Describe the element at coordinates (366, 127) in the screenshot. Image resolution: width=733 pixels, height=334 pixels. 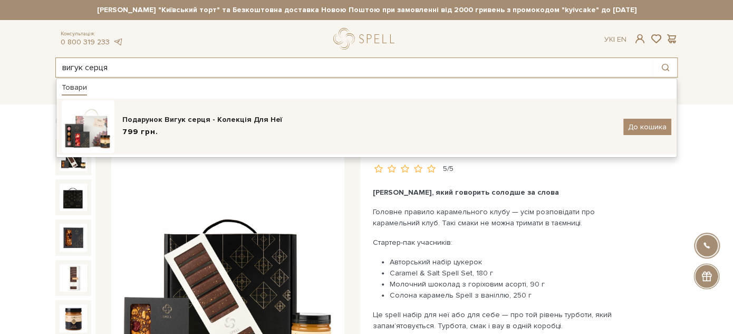
I see `a: Подарунок Вигук серця - Колекція Для Неї799 грн. До кошика` at that location.